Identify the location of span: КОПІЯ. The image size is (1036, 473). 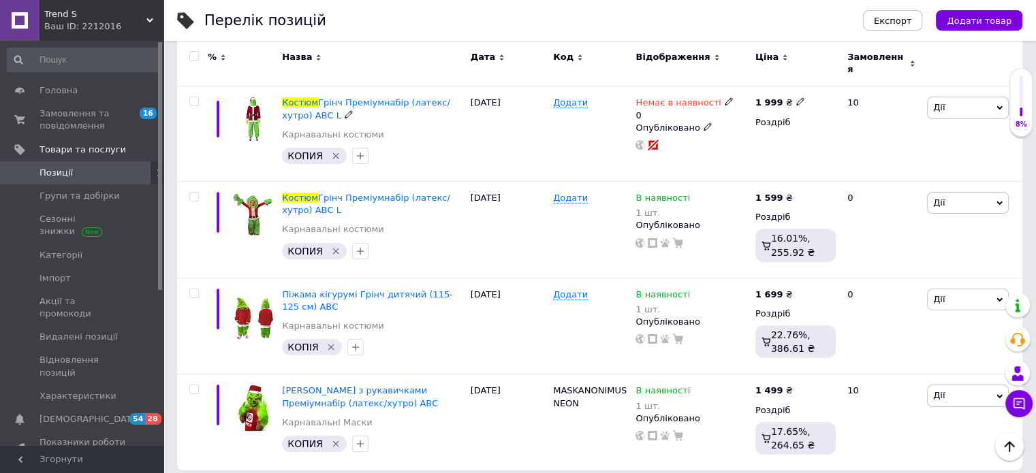
(302, 347).